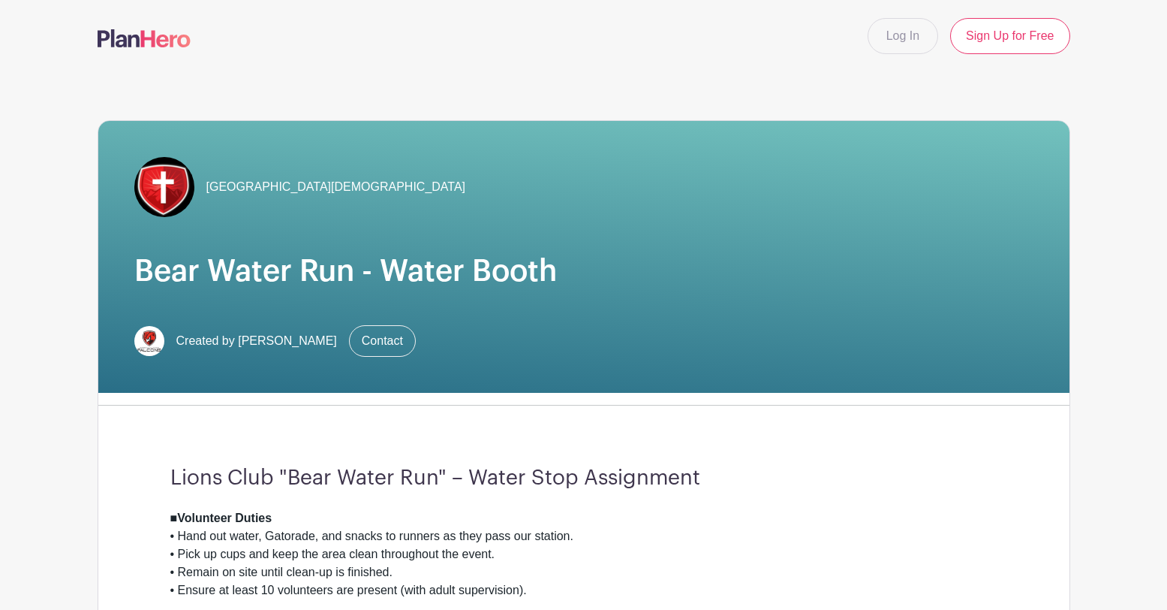 The height and width of the screenshot is (610, 1167). What do you see at coordinates (584, 271) in the screenshot?
I see `h1: Bear Water Run - Water Booth` at bounding box center [584, 271].